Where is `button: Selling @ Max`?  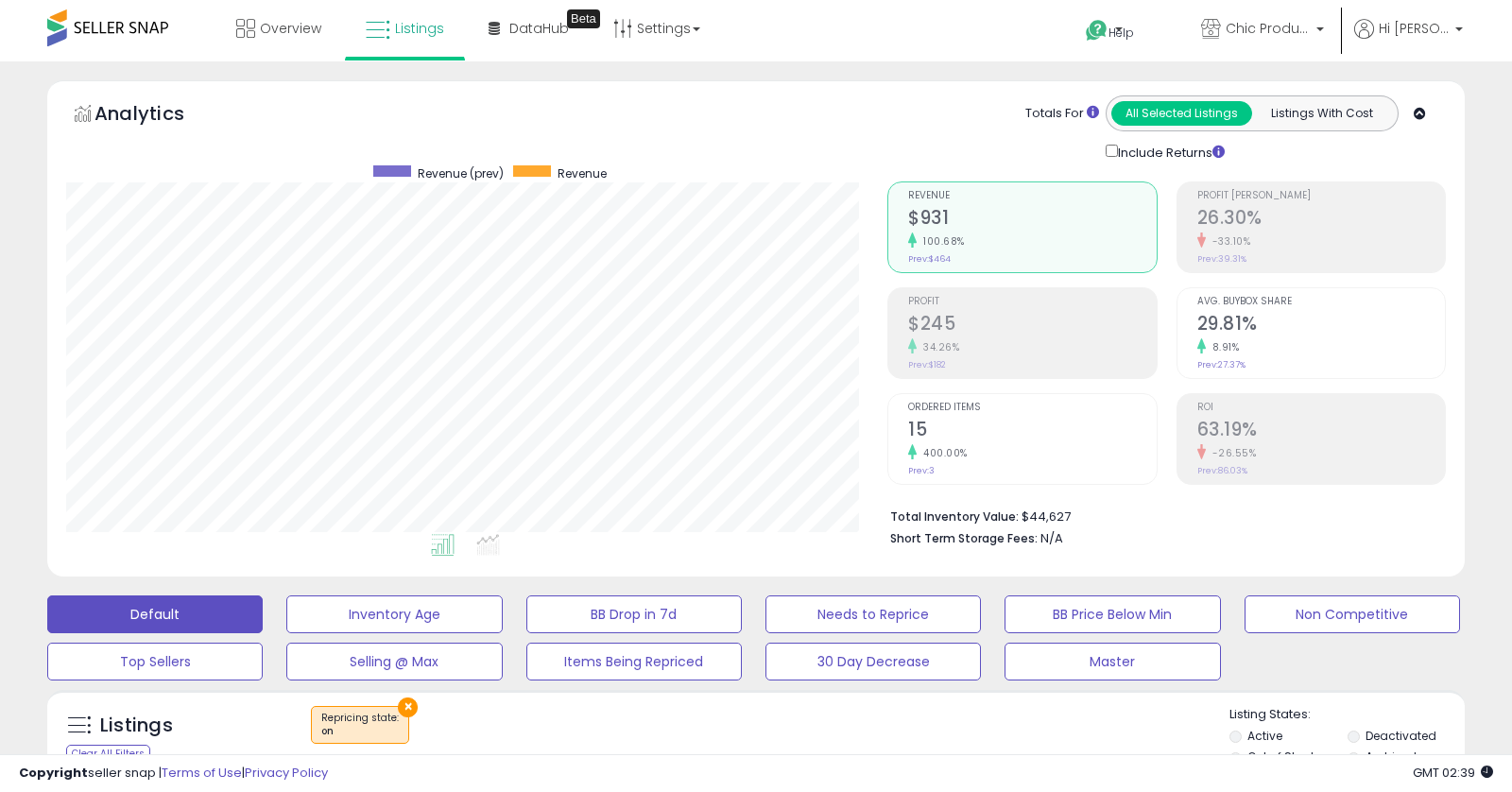
button: Selling @ Max is located at coordinates (394, 662).